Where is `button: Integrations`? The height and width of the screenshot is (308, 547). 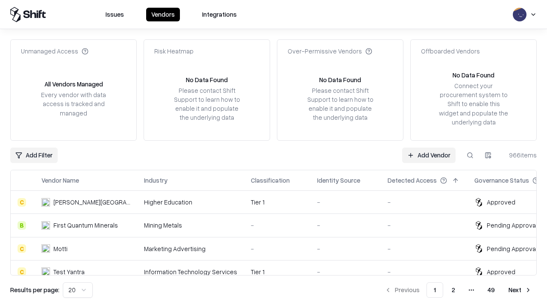 button: Integrations is located at coordinates (219, 15).